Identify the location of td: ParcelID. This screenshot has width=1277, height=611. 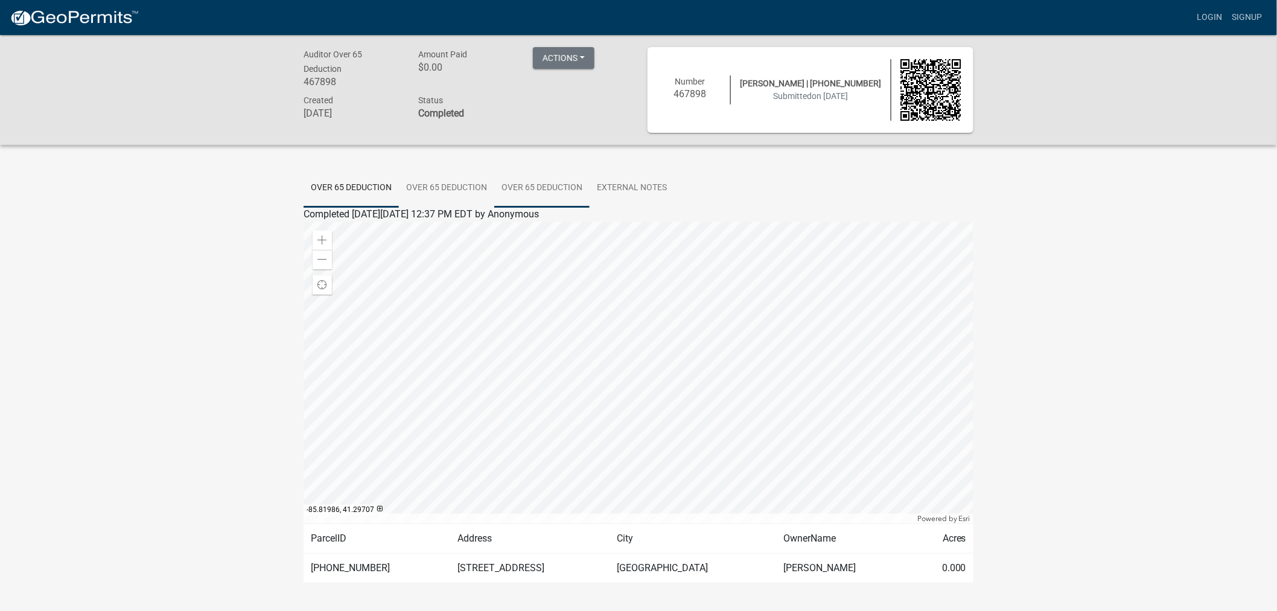
(377, 538).